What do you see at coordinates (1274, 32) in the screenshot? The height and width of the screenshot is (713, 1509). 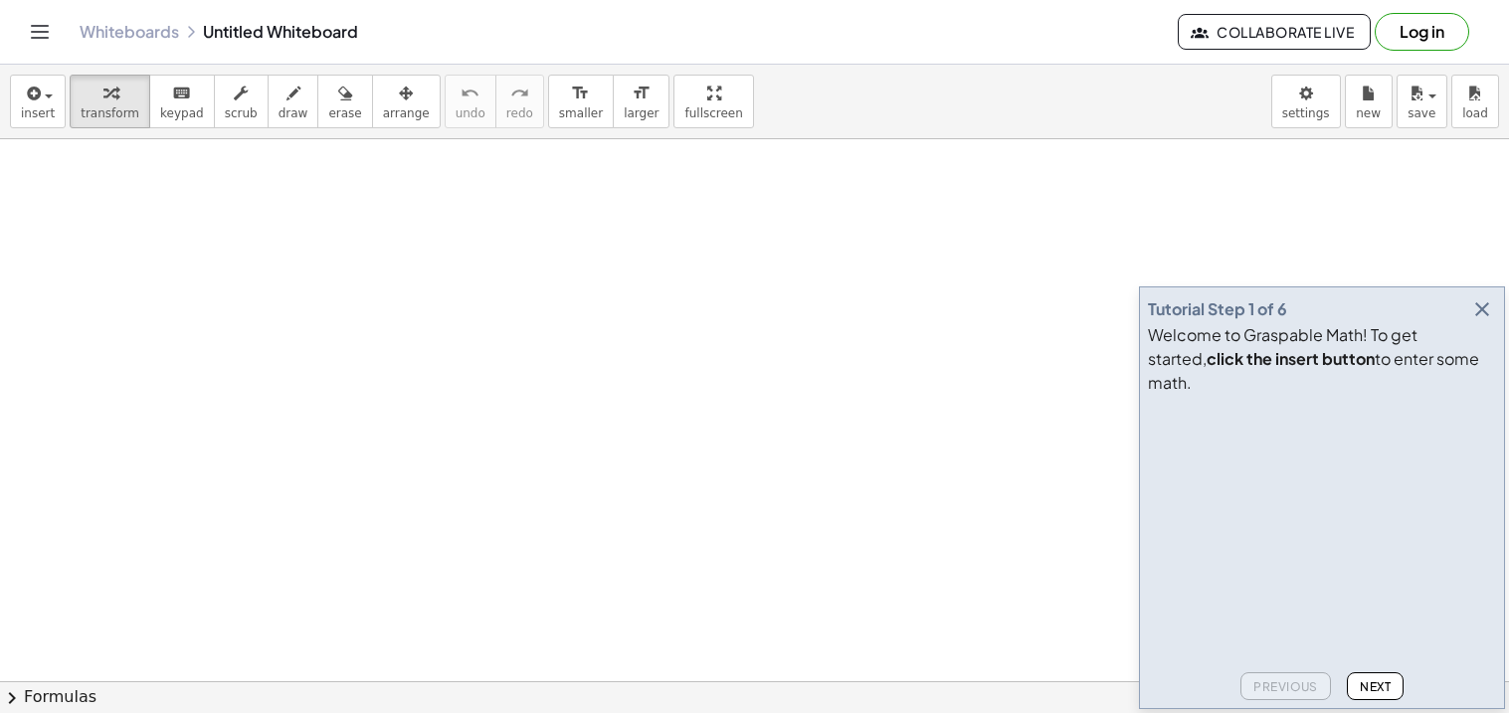 I see `span: Collaborate Live` at bounding box center [1274, 32].